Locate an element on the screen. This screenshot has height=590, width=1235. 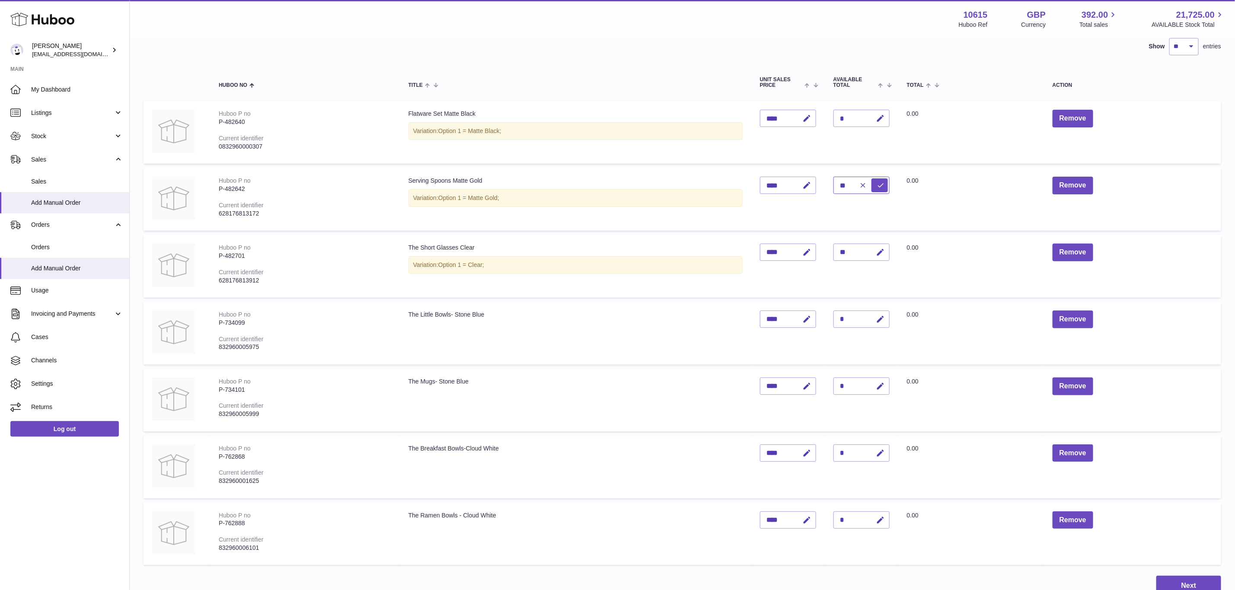
div: P-762868 is located at coordinates (305, 457).